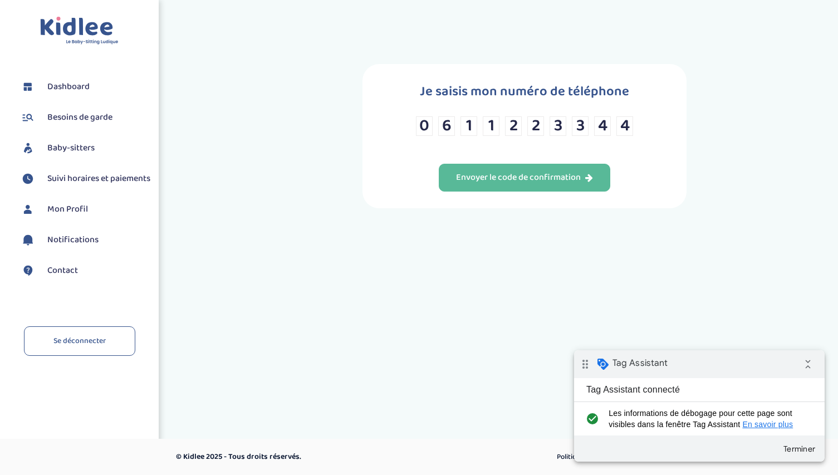  I want to click on div: Envoyer le code de confirmation, so click(524, 178).